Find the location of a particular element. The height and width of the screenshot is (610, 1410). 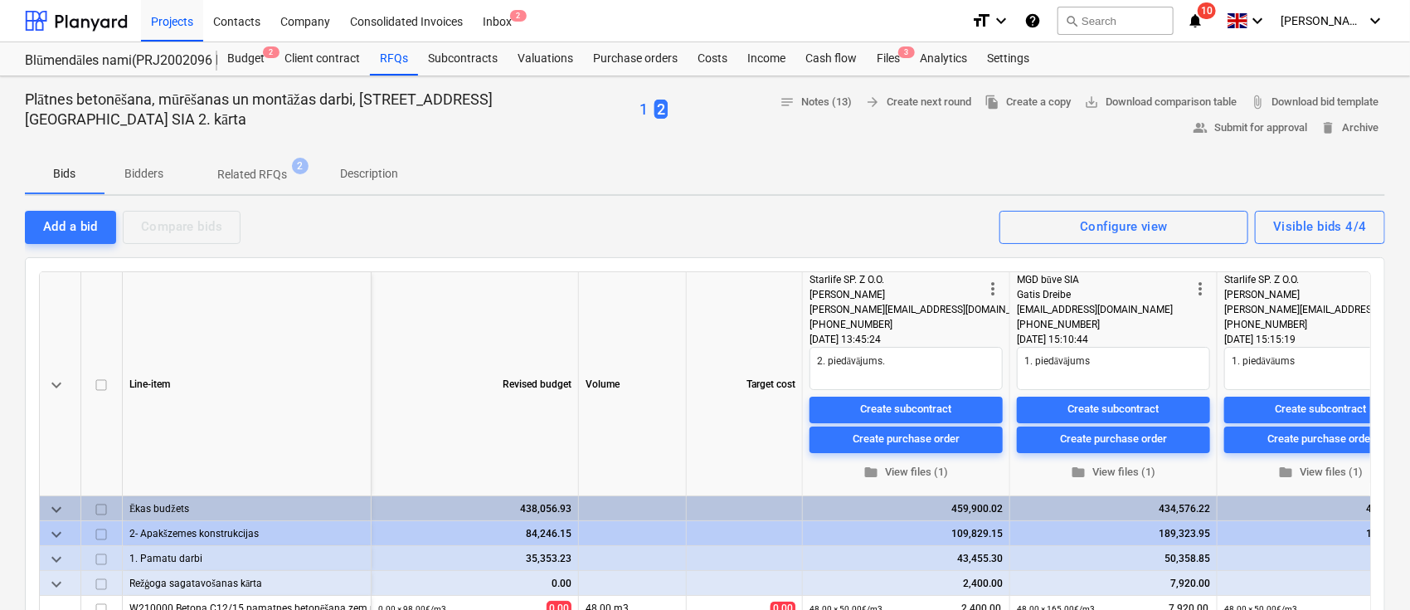

div: 84,246.15 is located at coordinates (474, 533).